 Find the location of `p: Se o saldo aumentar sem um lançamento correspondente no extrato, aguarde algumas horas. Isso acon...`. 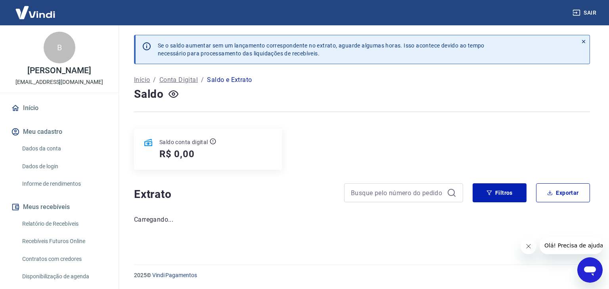

p: Se o saldo aumentar sem um lançamento correspondente no extrato, aguarde algumas horas. Isso acon... is located at coordinates (321, 50).